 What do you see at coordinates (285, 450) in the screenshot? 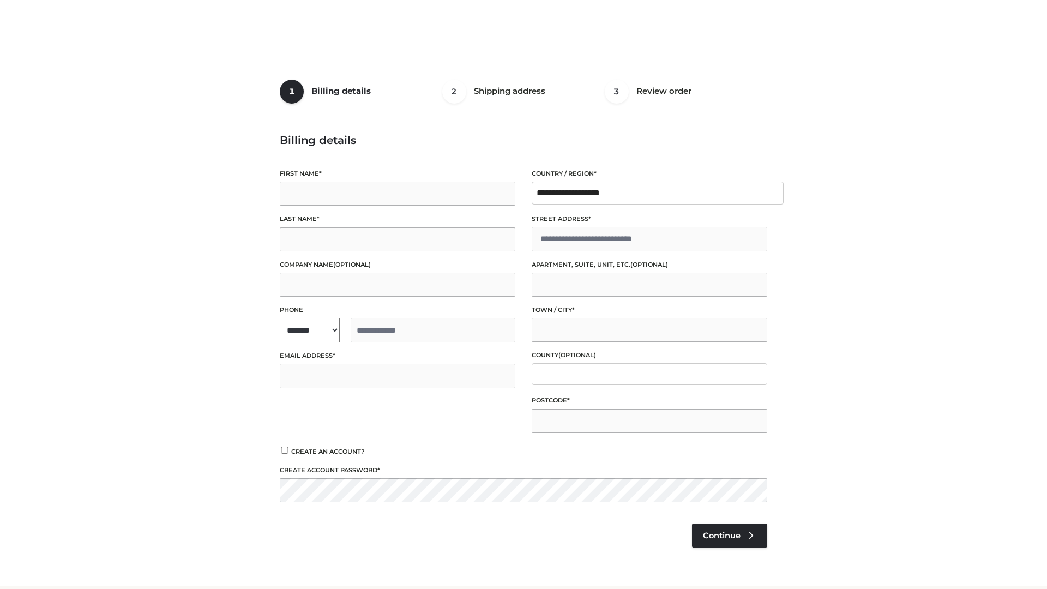
I see `input: Create an account?` at bounding box center [285, 450].